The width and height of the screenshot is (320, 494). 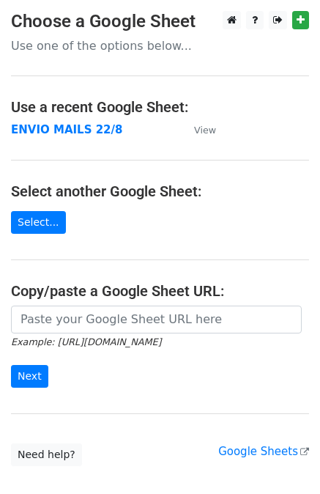 What do you see at coordinates (38, 222) in the screenshot?
I see `a: Select...` at bounding box center [38, 222].